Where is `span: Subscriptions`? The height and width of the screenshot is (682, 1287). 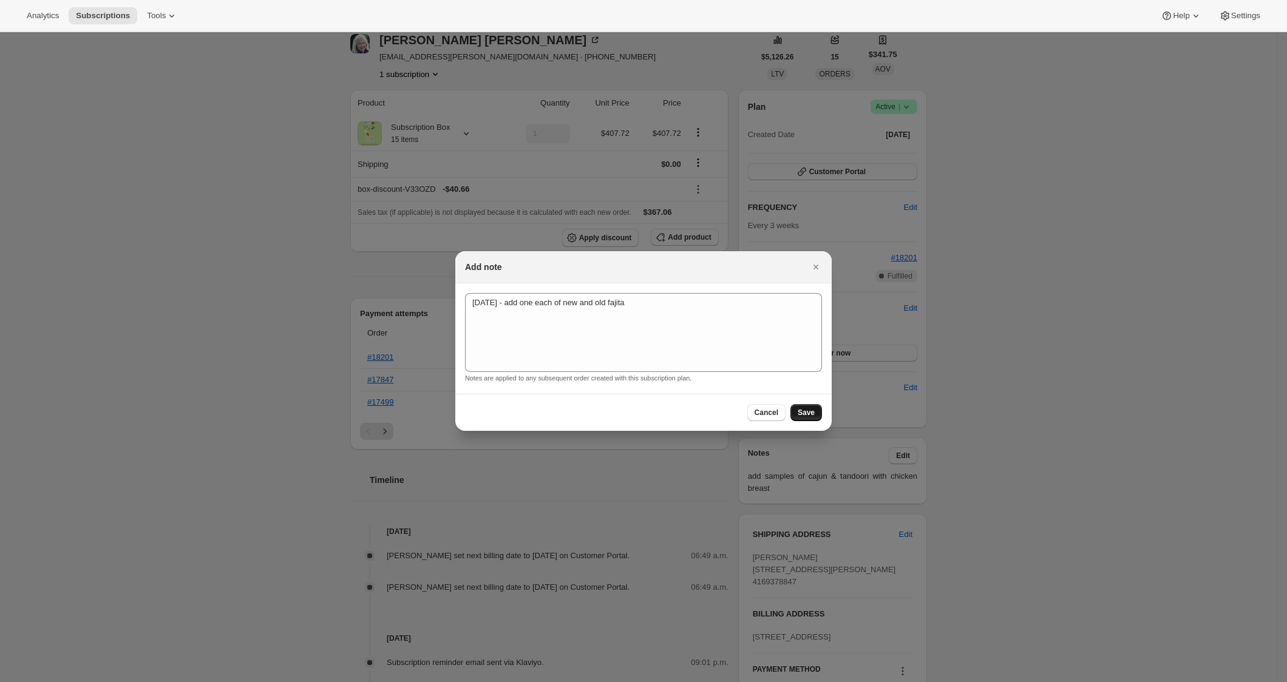 span: Subscriptions is located at coordinates (103, 16).